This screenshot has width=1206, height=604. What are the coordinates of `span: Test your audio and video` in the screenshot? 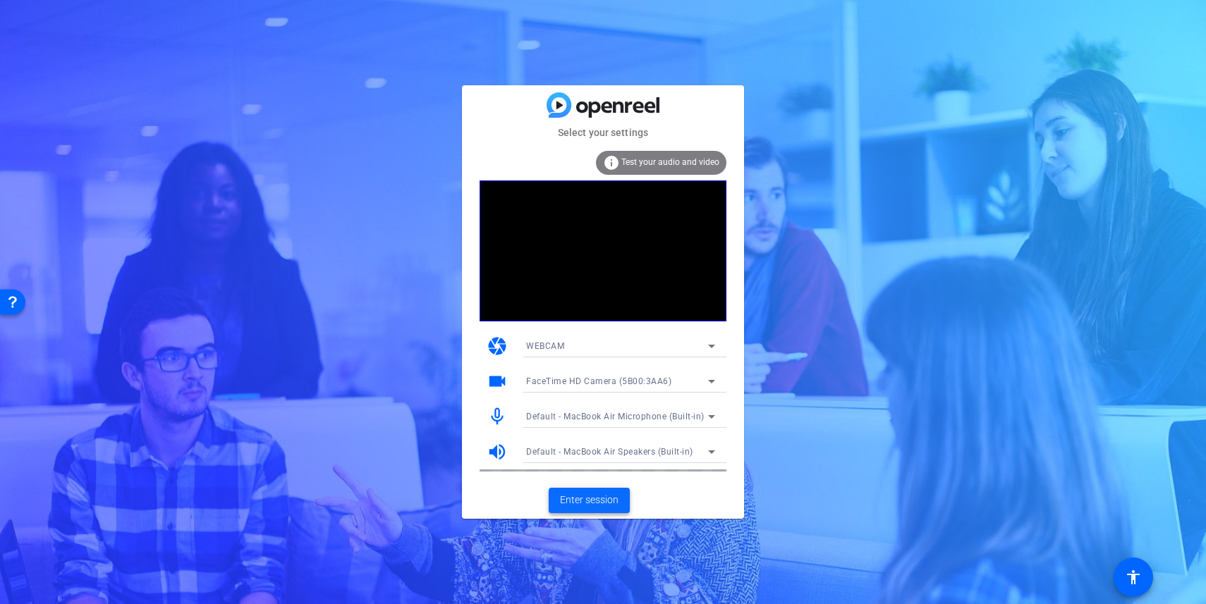 It's located at (670, 162).